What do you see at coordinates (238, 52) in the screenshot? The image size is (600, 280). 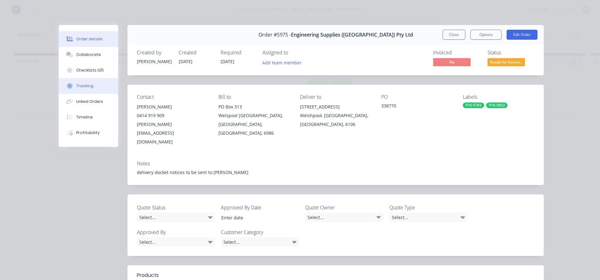 I see `div: Required` at bounding box center [238, 52].